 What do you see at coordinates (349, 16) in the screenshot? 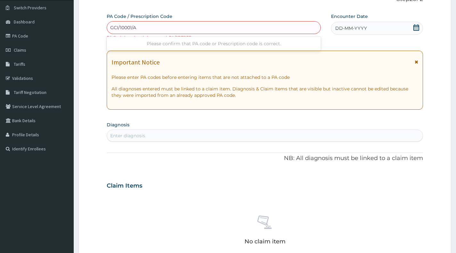
I see `label: Encounter Date` at bounding box center [349, 16].